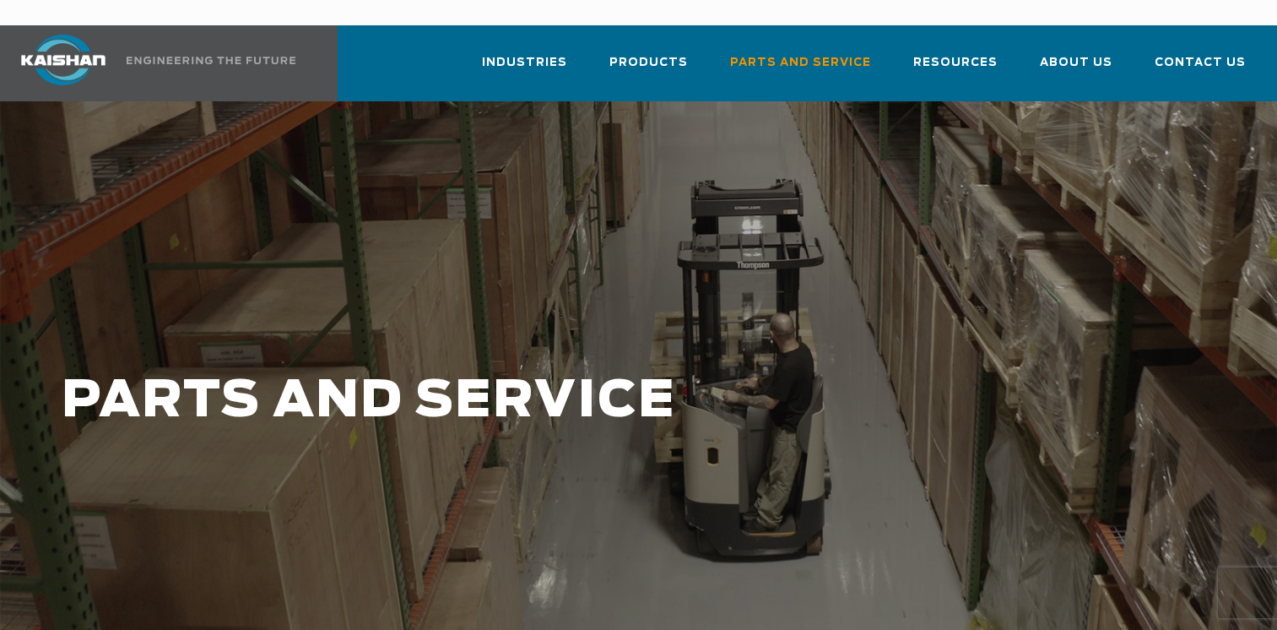 The image size is (1277, 630). What do you see at coordinates (1076, 69) in the screenshot?
I see `a: About Us` at bounding box center [1076, 69].